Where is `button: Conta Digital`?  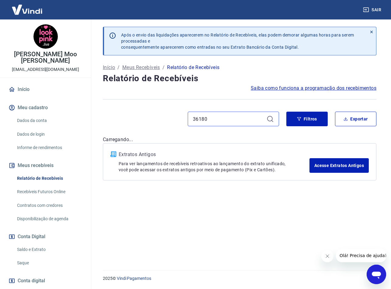 button: Conta Digital is located at coordinates (45, 237).